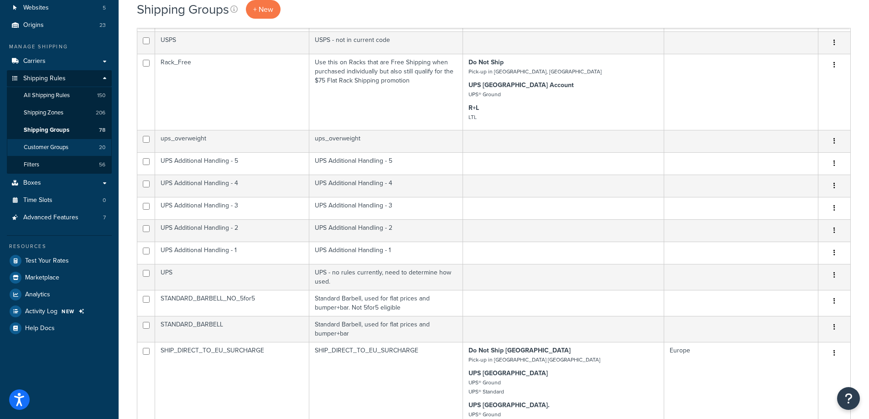  I want to click on a: Time Slots 0, so click(59, 200).